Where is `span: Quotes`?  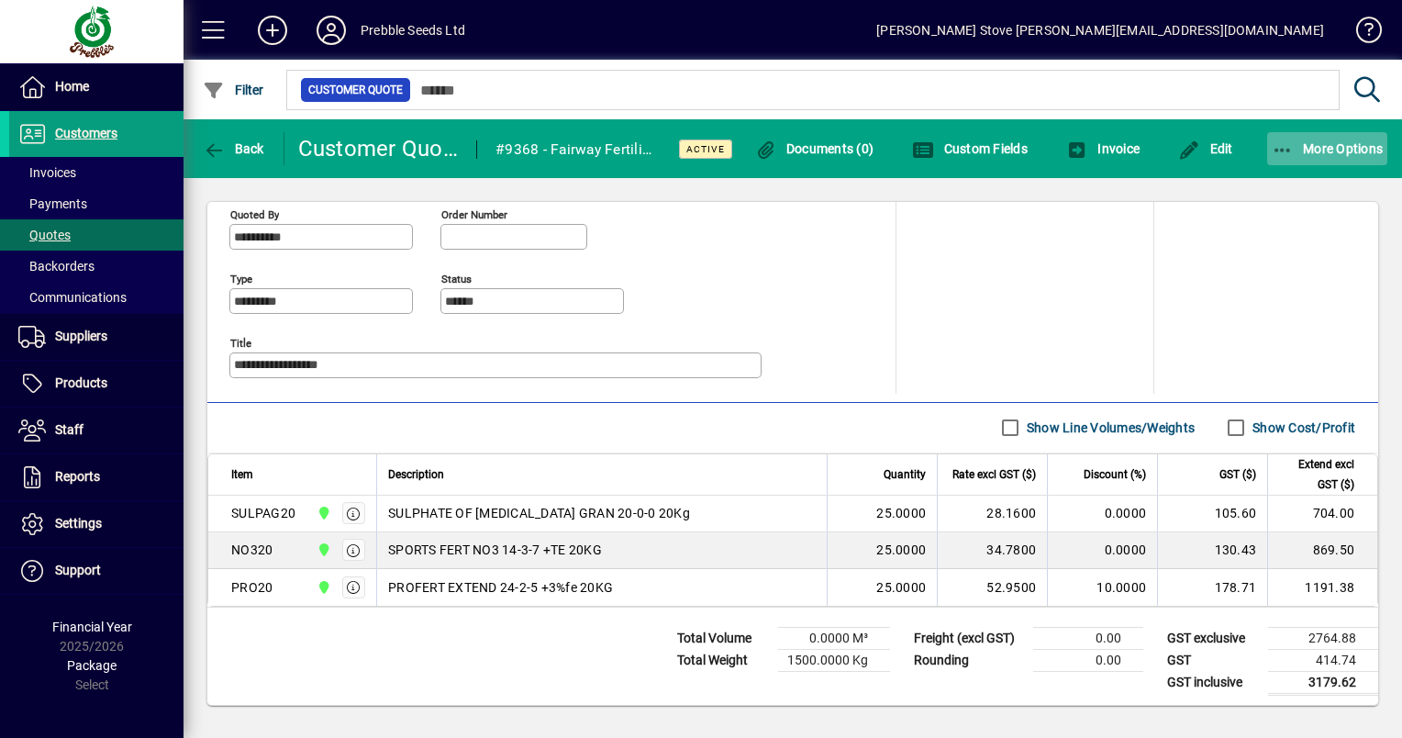
span: Quotes is located at coordinates (44, 235).